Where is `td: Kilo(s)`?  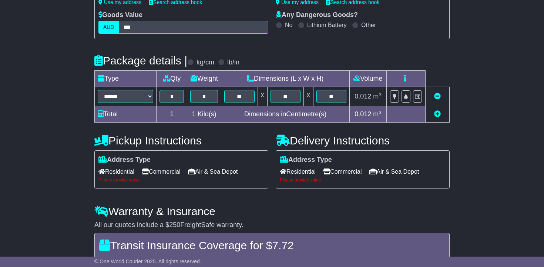 td: Kilo(s) is located at coordinates (204, 114).